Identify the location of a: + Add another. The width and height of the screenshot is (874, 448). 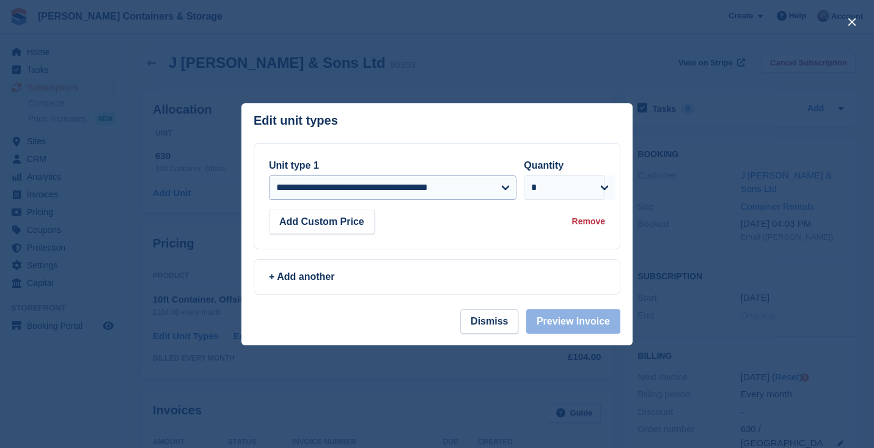
(437, 277).